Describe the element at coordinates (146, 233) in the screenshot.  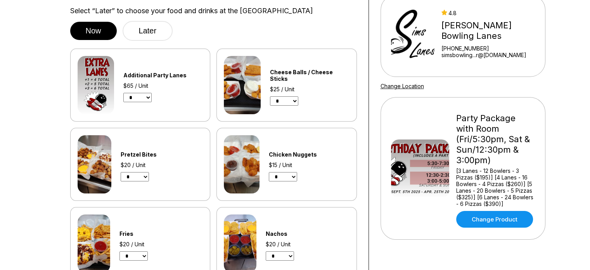
I see `div: Fries` at that location.